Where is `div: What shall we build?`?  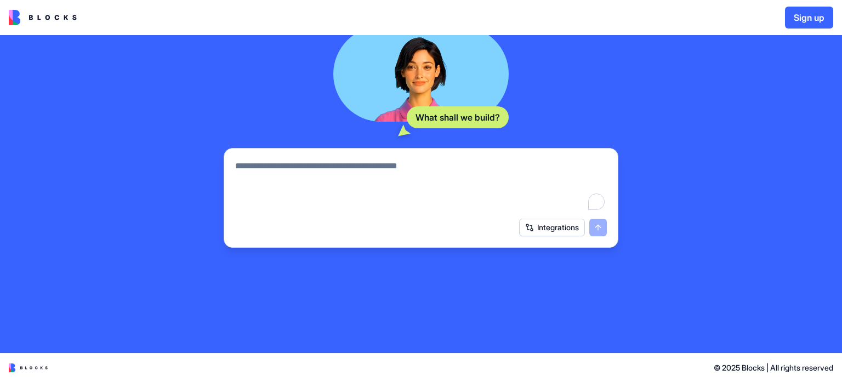
div: What shall we build? is located at coordinates (458, 117).